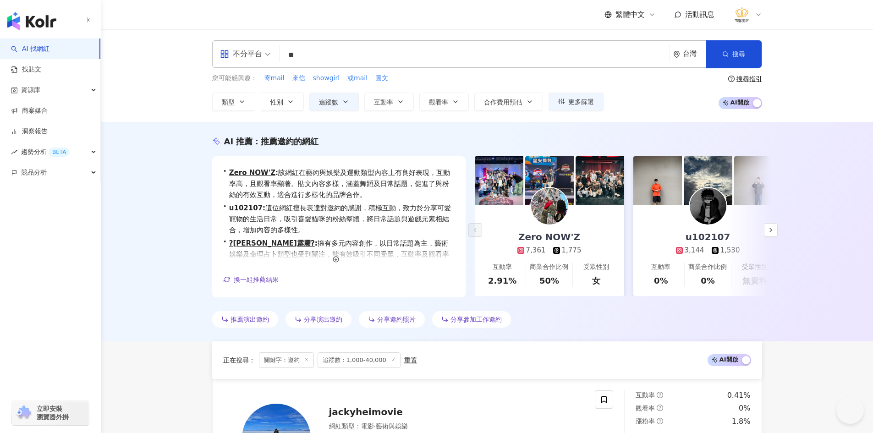 The height and width of the screenshot is (433, 873). I want to click on span: 您可能感興趣：, so click(235, 78).